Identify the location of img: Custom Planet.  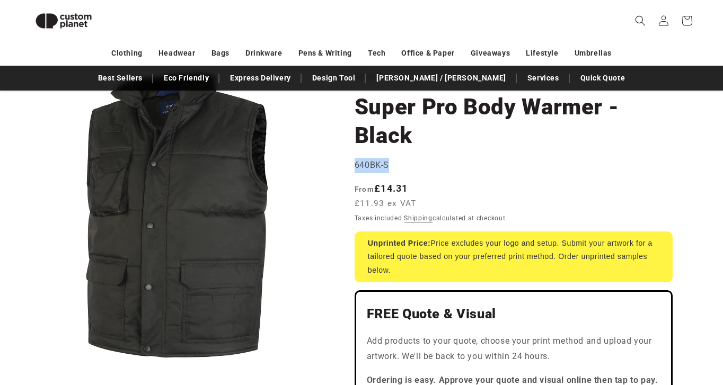
(64, 21).